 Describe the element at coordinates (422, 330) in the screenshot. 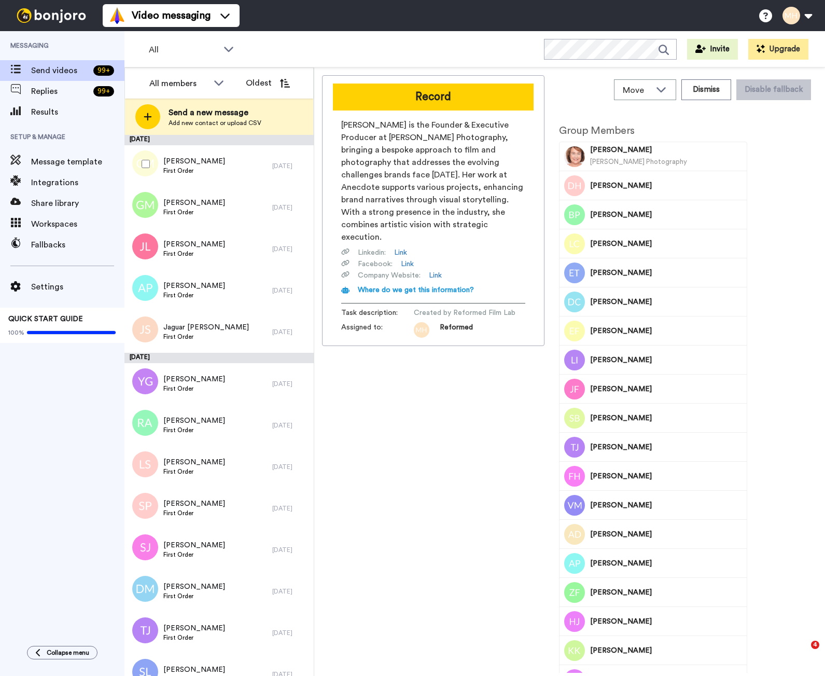

I see `img: 7a4b60ad-6bb8-4f3f-bb48-e16bbc44950d.png` at that location.